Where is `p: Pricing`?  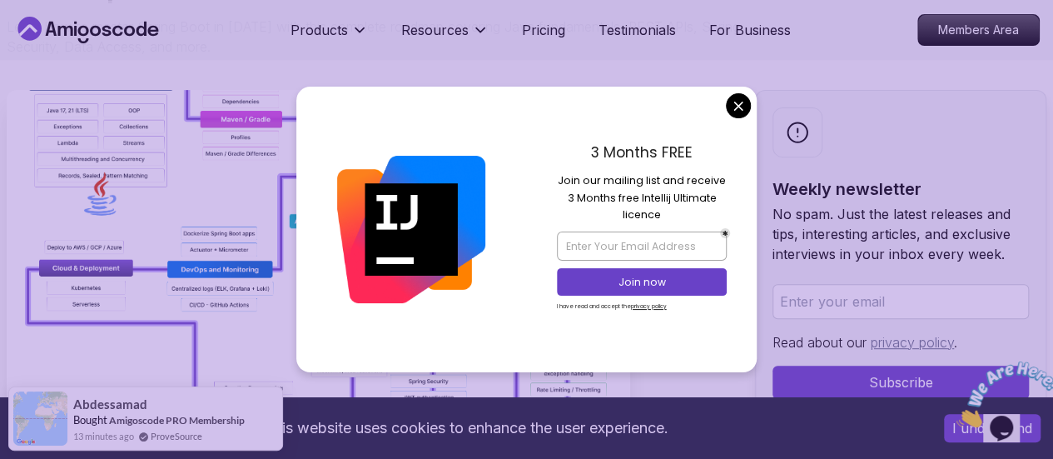 p: Pricing is located at coordinates (544, 30).